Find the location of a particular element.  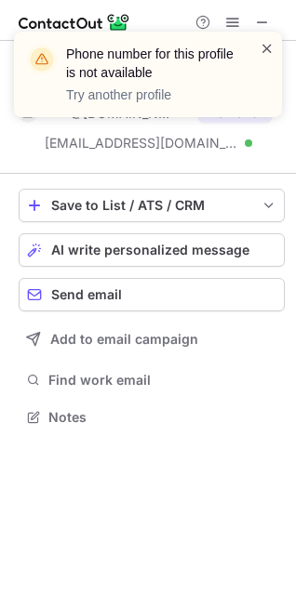

button: Notes is located at coordinates (152, 417).